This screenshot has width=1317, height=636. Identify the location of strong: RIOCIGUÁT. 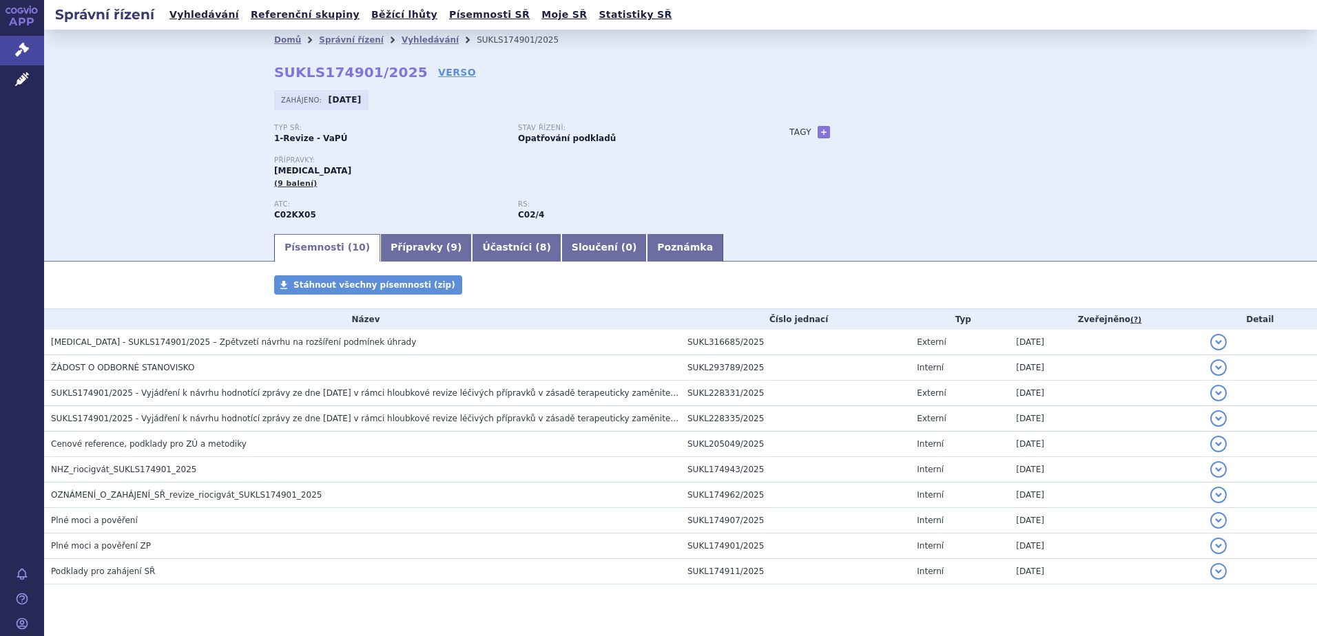
(295, 215).